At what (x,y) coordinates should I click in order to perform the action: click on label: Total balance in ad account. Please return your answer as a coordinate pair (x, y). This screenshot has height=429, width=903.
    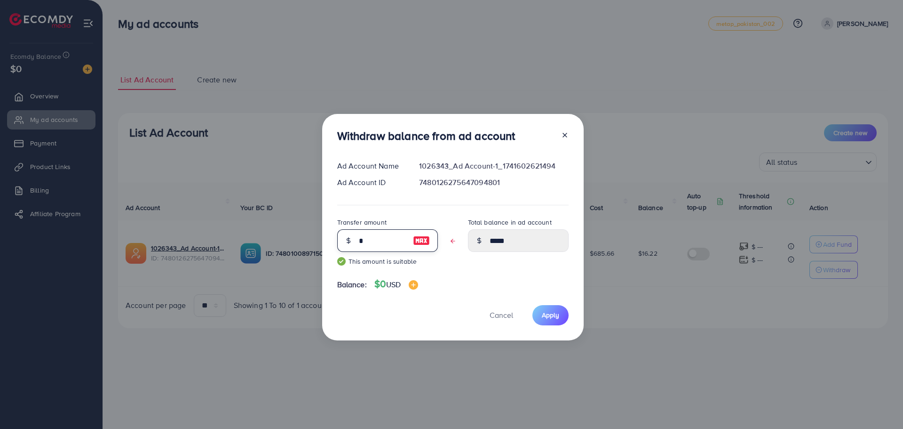
    Looking at the image, I should click on (510, 222).